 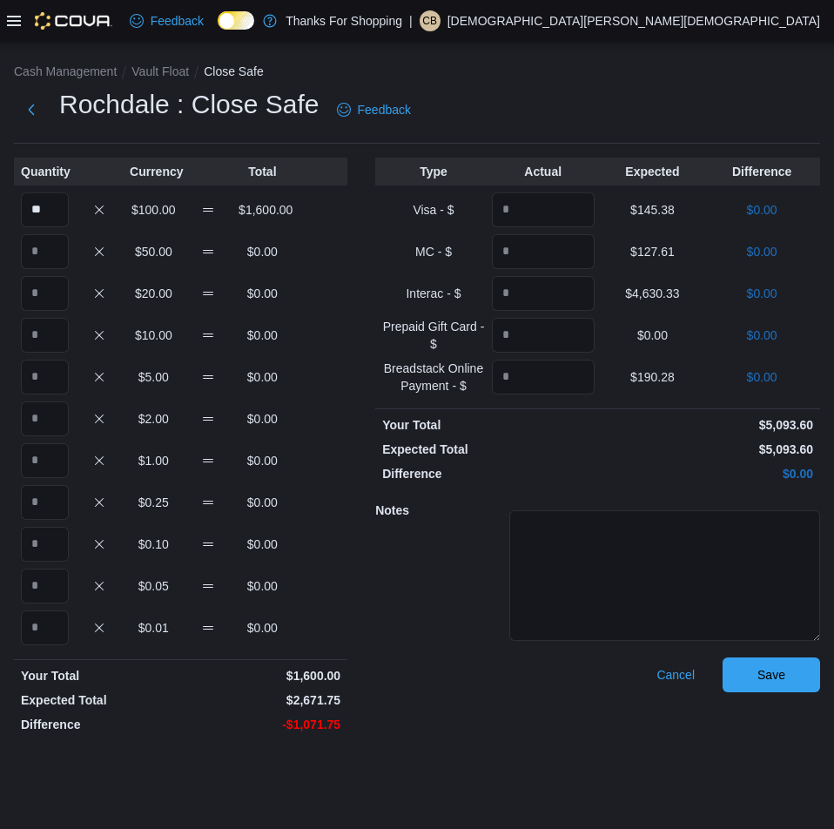 What do you see at coordinates (433, 293) in the screenshot?
I see `p: Interac - $` at bounding box center [433, 293].